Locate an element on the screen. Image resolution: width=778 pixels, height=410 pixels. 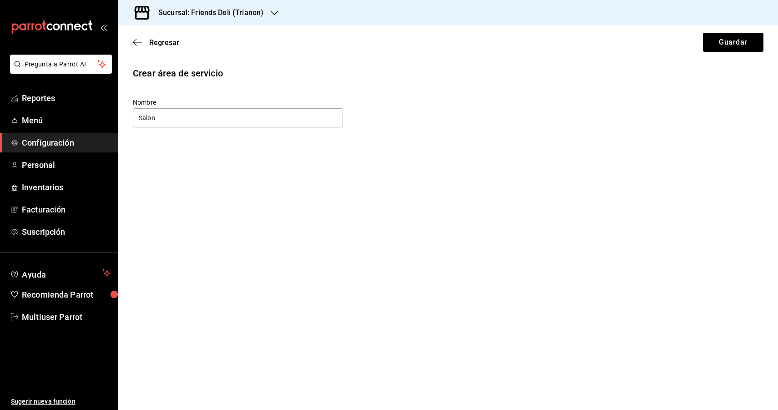
span: Reportes is located at coordinates (66, 98).